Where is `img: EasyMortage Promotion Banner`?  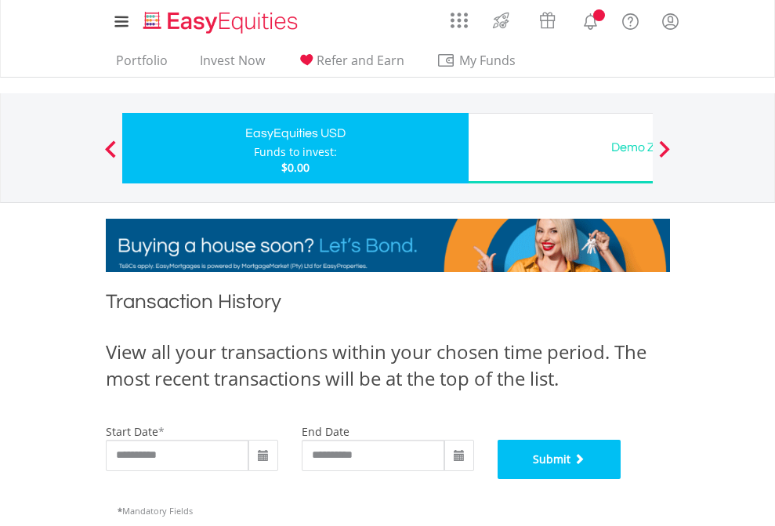 img: EasyMortage Promotion Banner is located at coordinates (388, 245).